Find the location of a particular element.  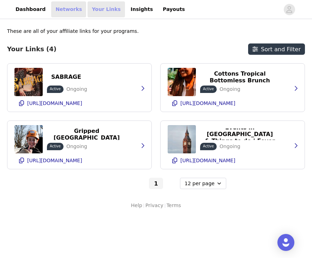

a: Networks is located at coordinates (68, 9).